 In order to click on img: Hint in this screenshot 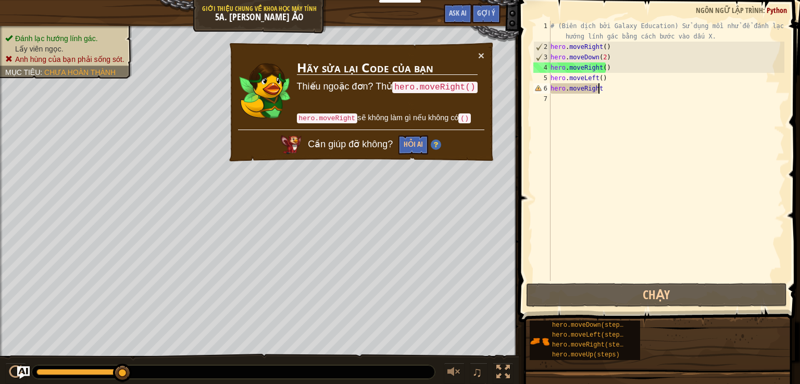, I will do `click(436, 145)`.